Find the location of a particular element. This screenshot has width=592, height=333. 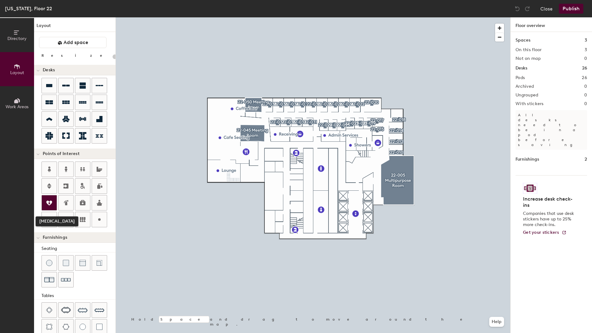

span: Add space is located at coordinates (76, 42).